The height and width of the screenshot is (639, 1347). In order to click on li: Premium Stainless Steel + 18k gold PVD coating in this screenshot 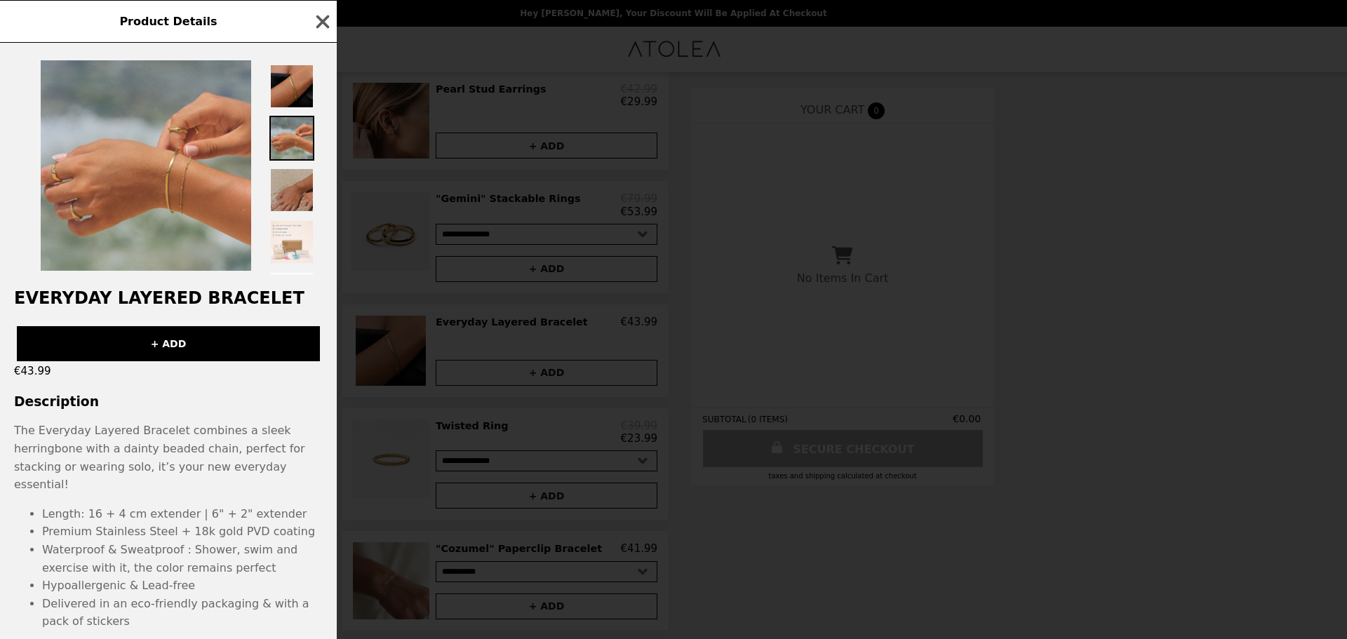, I will do `click(182, 532)`.